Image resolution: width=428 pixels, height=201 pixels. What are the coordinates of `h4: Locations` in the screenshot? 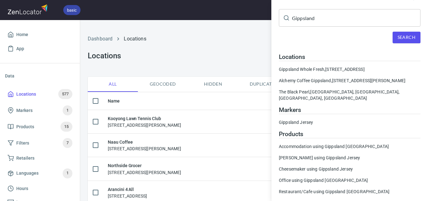 It's located at (350, 57).